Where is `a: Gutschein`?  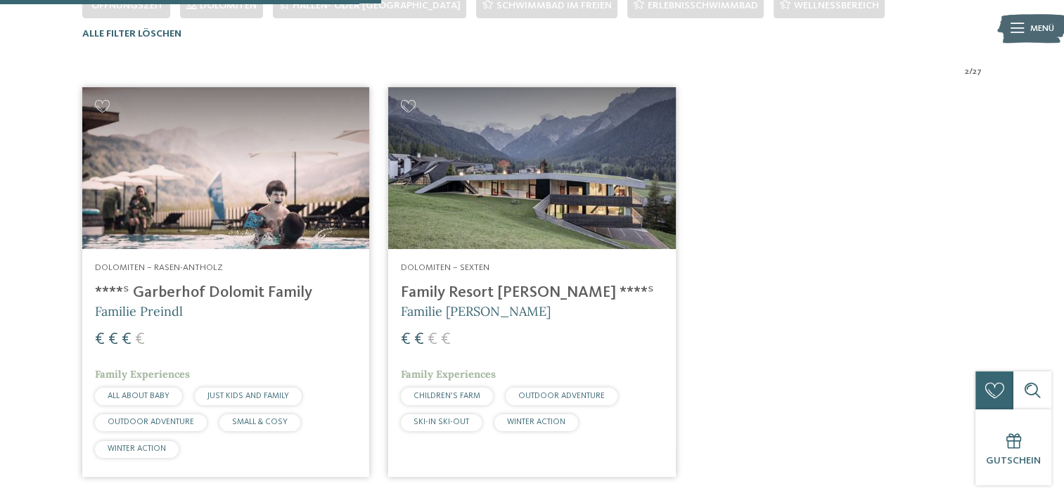
a: Gutschein is located at coordinates (1013, 447).